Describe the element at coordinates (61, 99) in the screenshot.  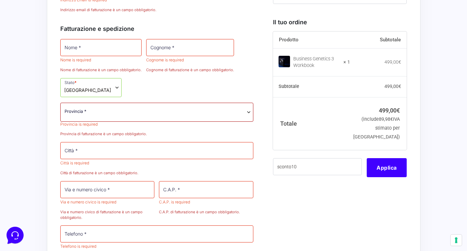
I see `input: Cerca un articolo...` at that location.